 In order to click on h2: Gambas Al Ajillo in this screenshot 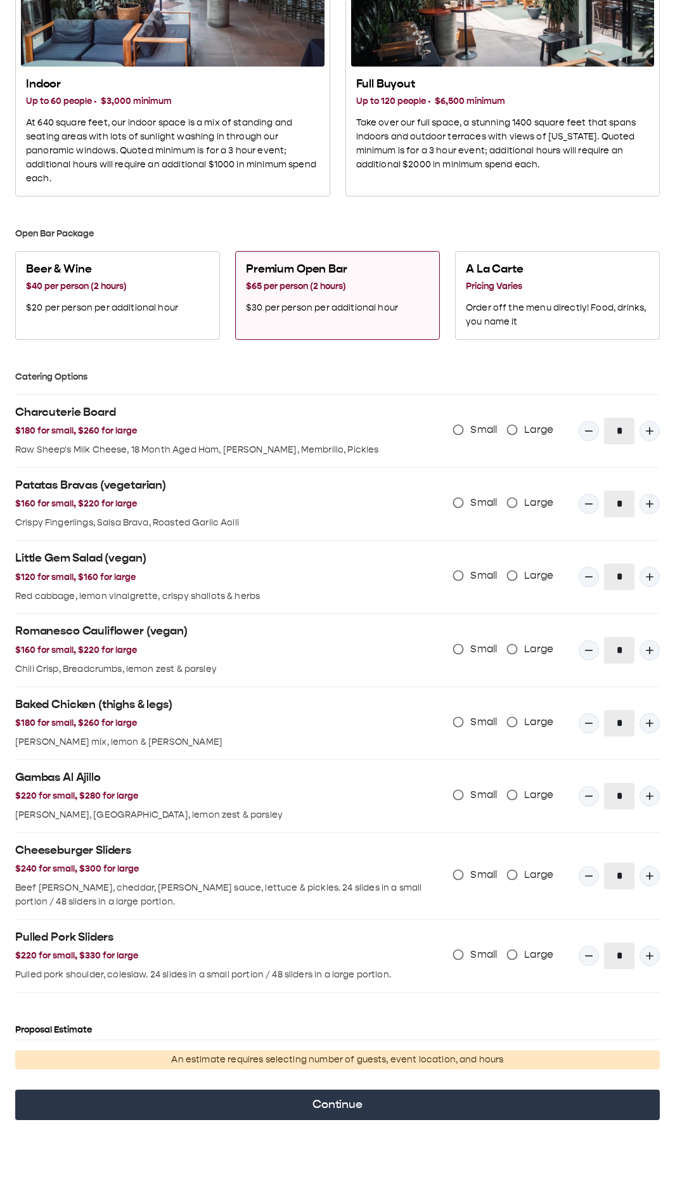, I will do `click(228, 778)`.